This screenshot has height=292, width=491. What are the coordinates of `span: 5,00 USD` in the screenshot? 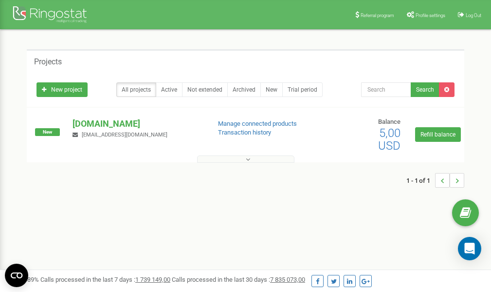 It's located at (389, 139).